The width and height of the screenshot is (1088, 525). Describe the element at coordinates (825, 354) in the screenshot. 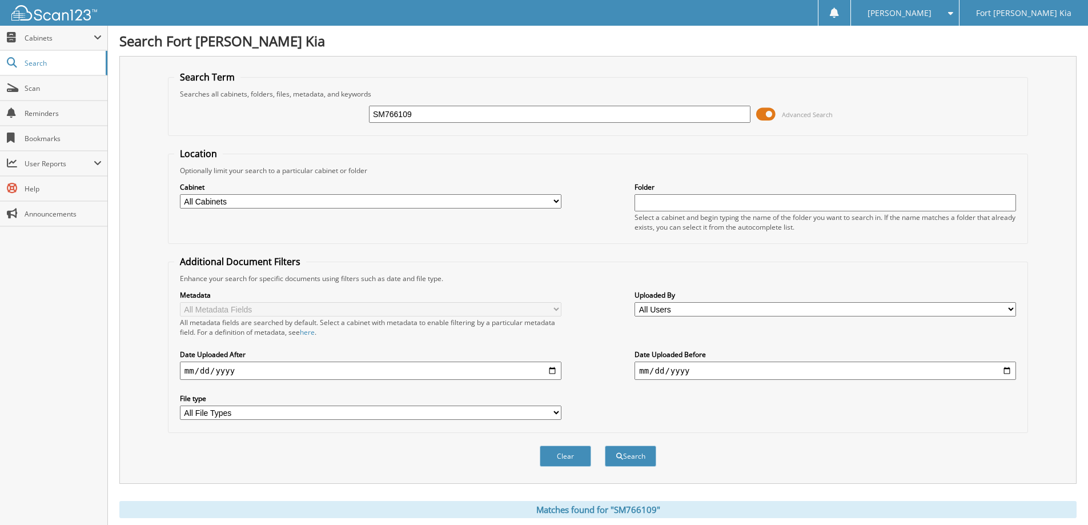

I see `label: Date Uploaded Before` at that location.